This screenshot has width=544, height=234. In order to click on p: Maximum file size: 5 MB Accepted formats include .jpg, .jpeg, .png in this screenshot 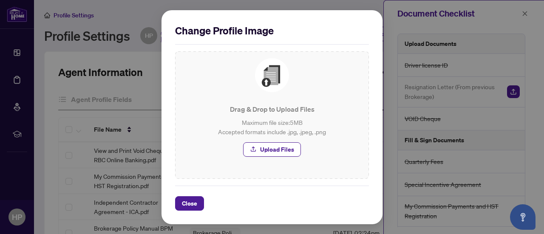, I will do `click(272, 127)`.